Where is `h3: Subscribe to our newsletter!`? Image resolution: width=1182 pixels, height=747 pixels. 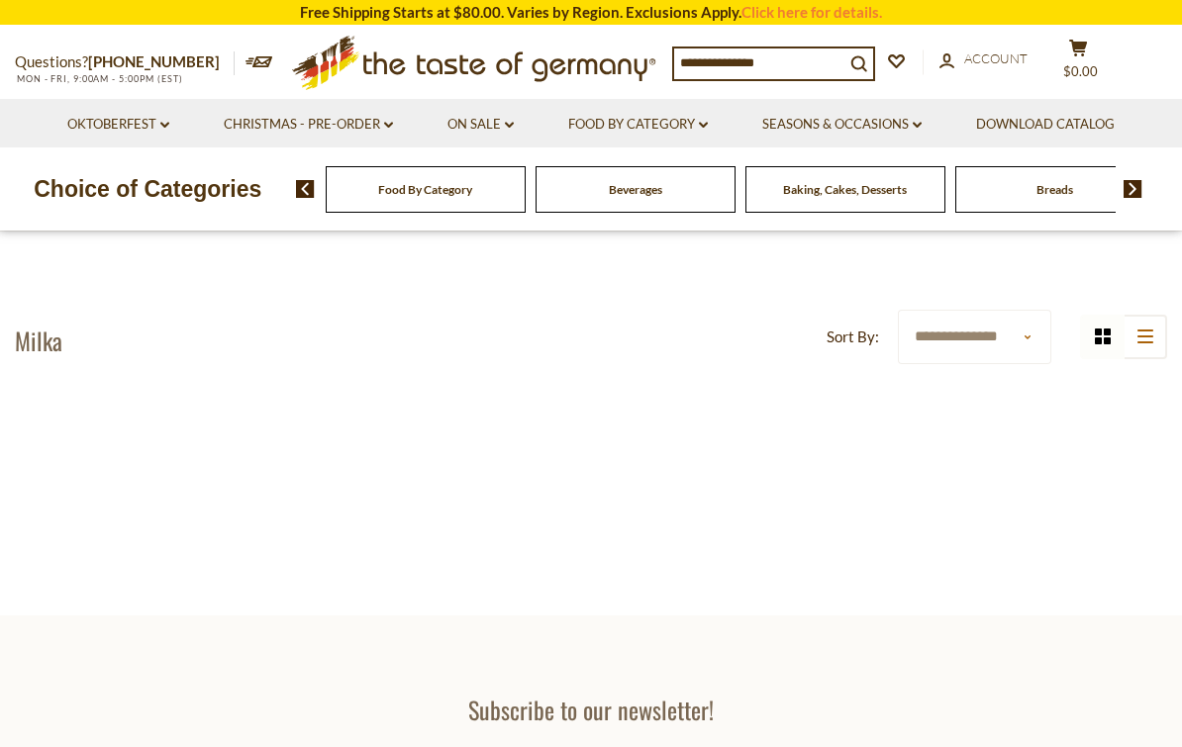 h3: Subscribe to our newsletter! is located at coordinates (591, 710).